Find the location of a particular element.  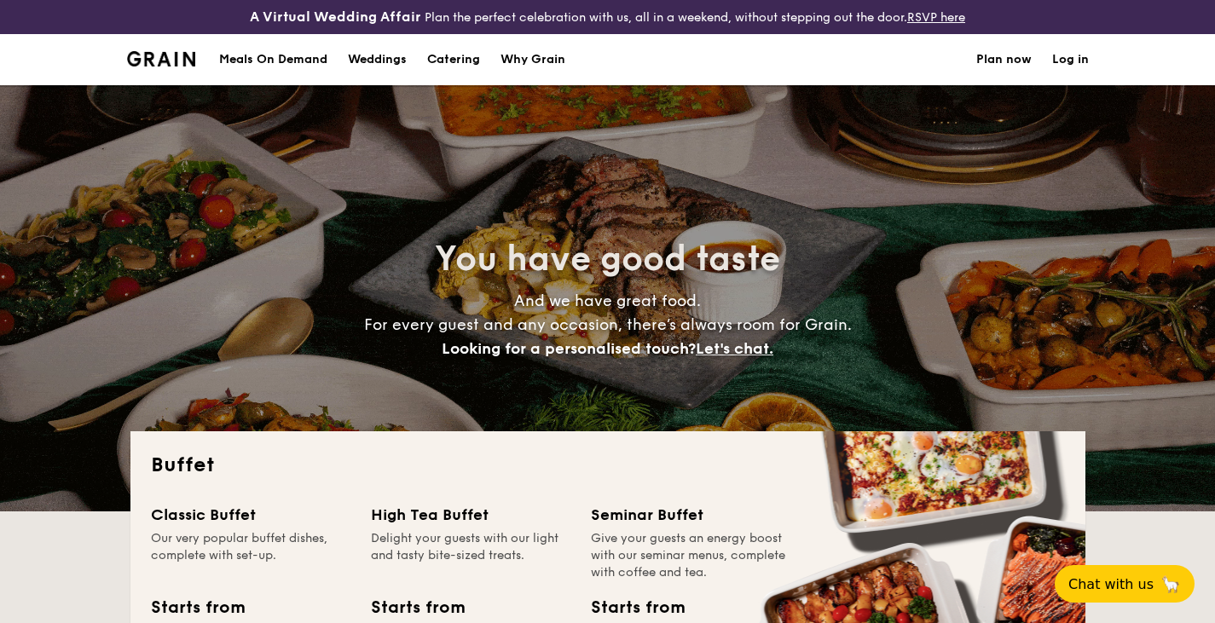

div: Seminar Buffet is located at coordinates (691, 515).